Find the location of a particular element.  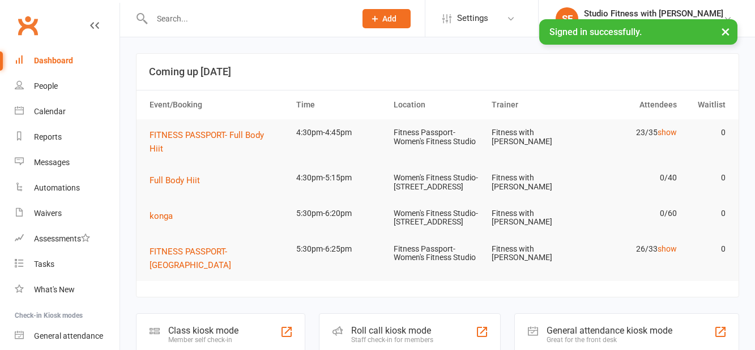

div: Dashboard is located at coordinates (53, 61).